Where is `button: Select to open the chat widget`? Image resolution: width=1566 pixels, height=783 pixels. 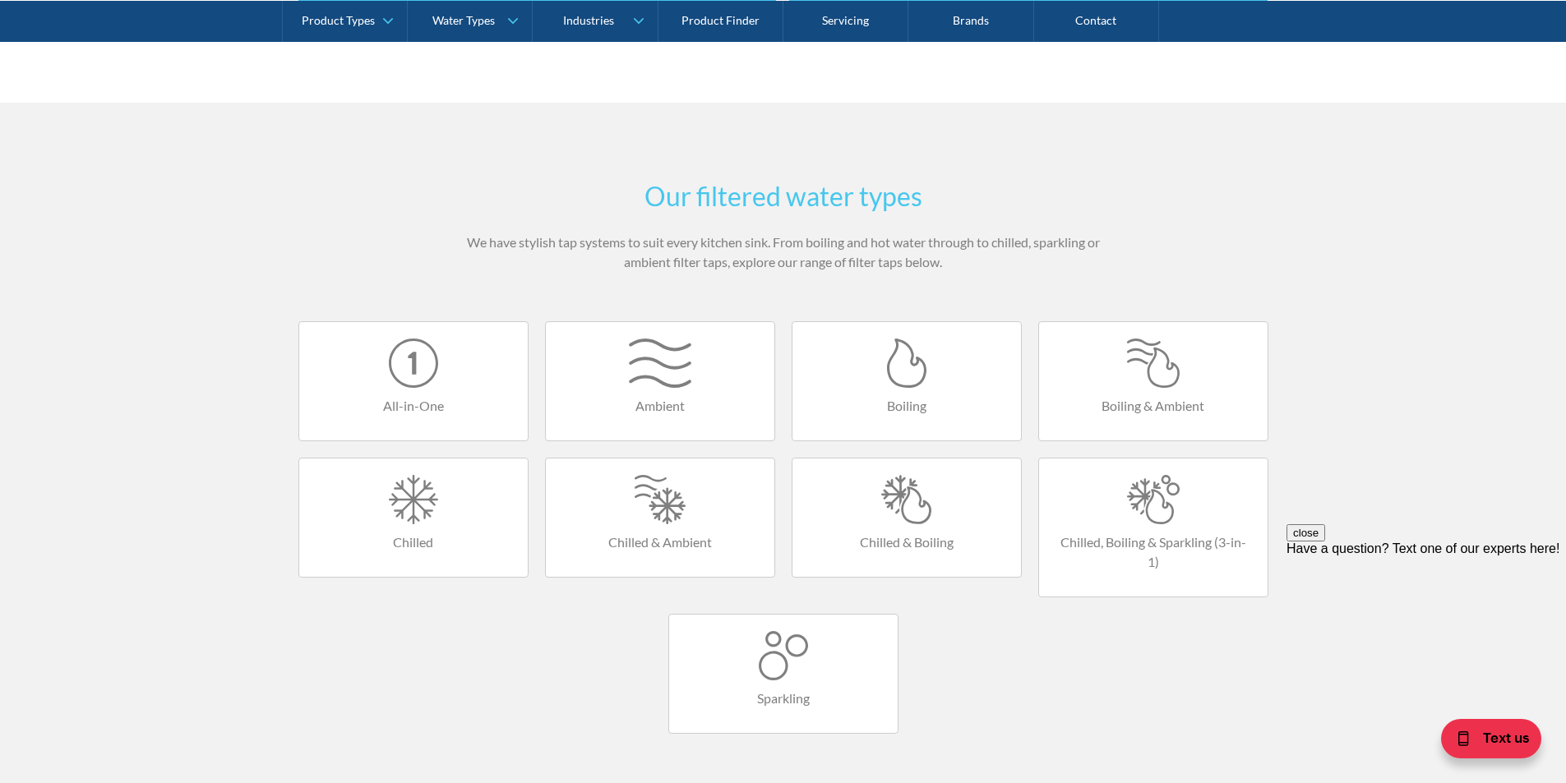
button: Select to open the chat widget is located at coordinates (90, 38).